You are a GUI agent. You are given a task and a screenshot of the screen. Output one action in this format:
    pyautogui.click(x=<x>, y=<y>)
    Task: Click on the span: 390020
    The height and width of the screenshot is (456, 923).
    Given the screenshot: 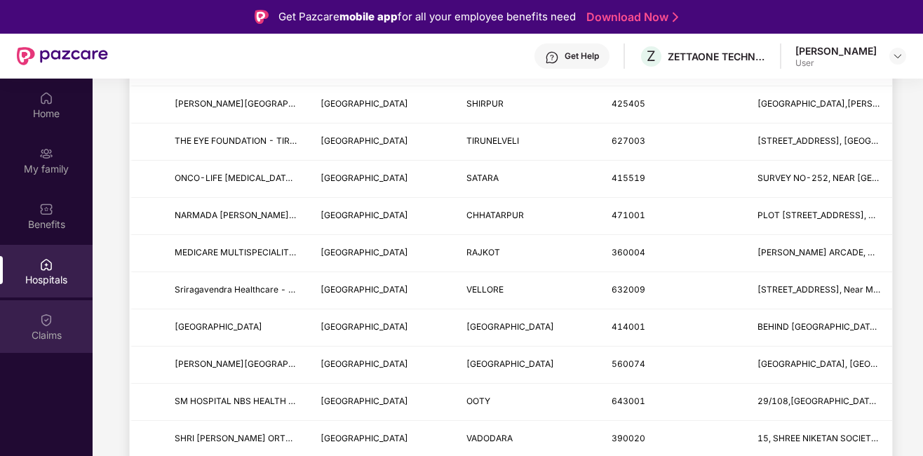 What is the action you would take?
    pyautogui.click(x=628, y=438)
    